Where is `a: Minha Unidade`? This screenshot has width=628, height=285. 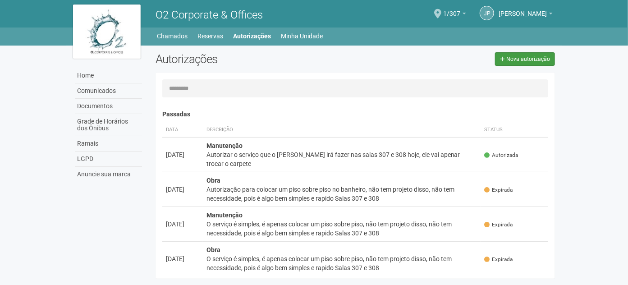 a: Minha Unidade is located at coordinates (302, 36).